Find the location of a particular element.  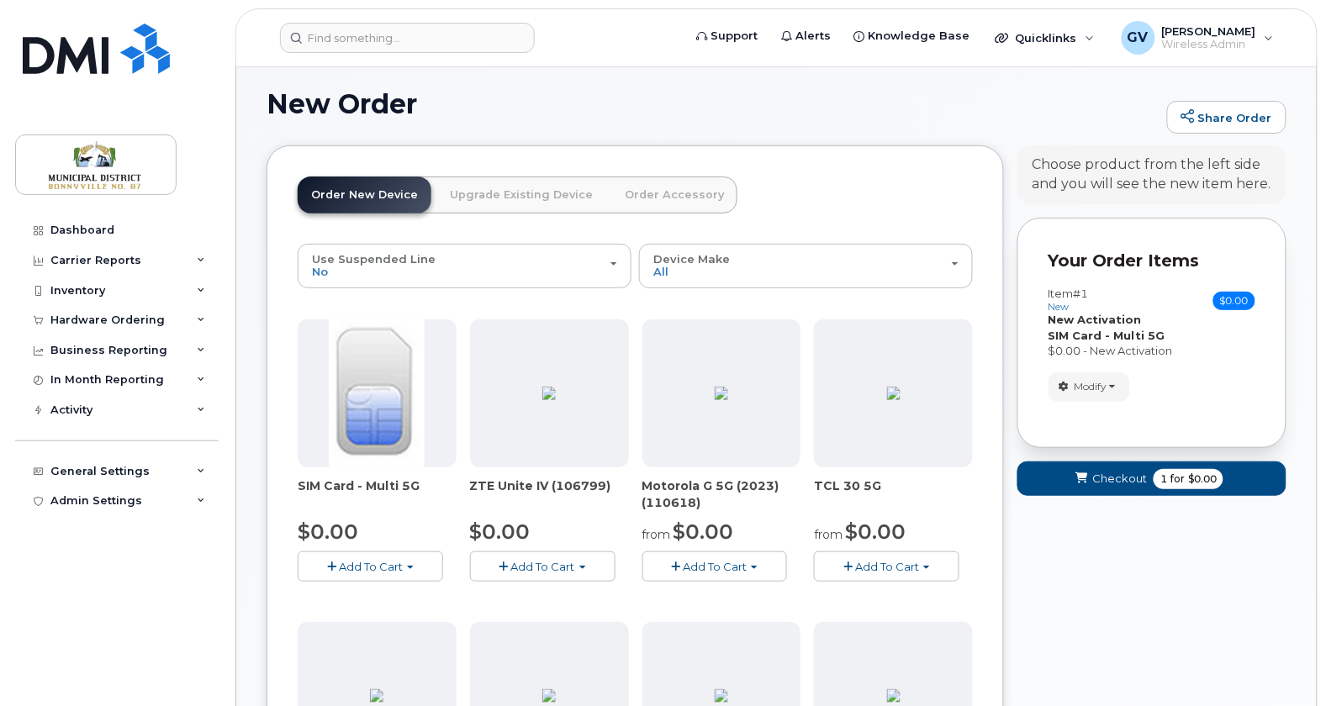

span: Device Make is located at coordinates (691, 259).